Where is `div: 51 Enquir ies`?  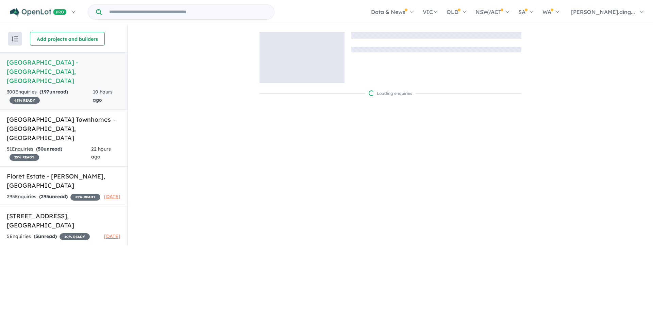
div: 51 Enquir ies is located at coordinates (49, 153).